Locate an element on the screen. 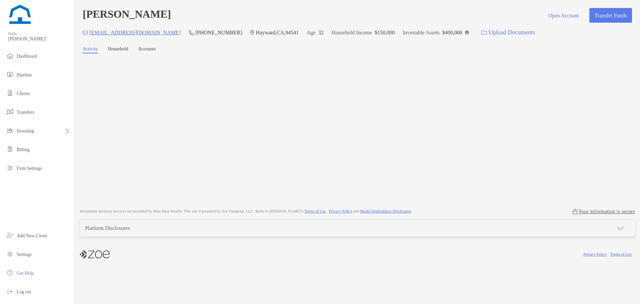  span: Billing is located at coordinates (23, 149).